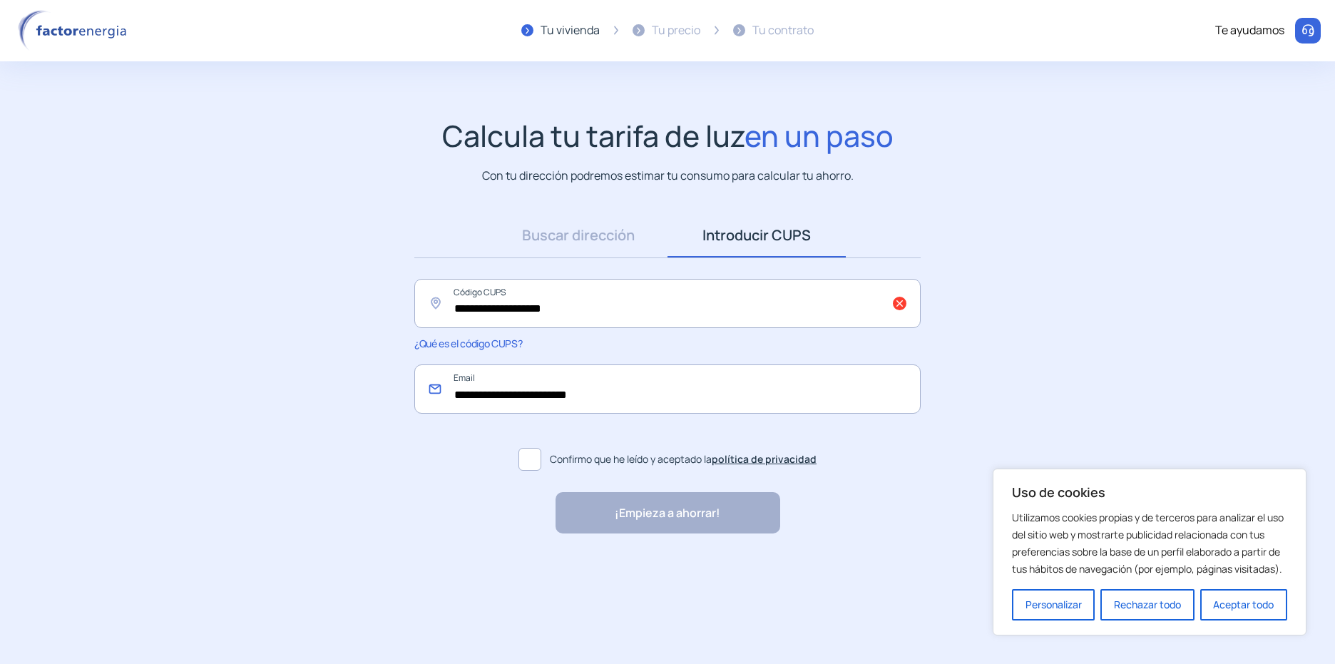 The height and width of the screenshot is (664, 1335). I want to click on p: Con tu dirección podremos estimar tu consumo para calcular tu ahorro., so click(668, 175).